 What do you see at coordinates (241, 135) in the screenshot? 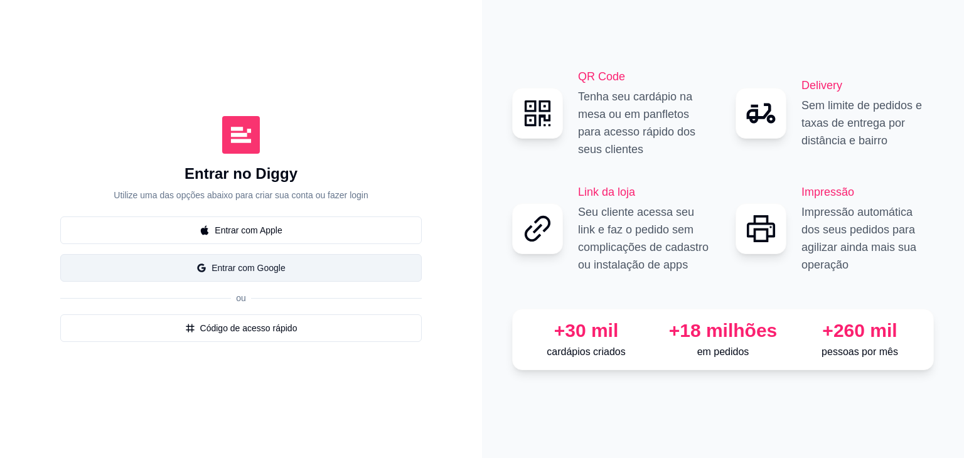
I see `img: Diggy` at bounding box center [241, 135].